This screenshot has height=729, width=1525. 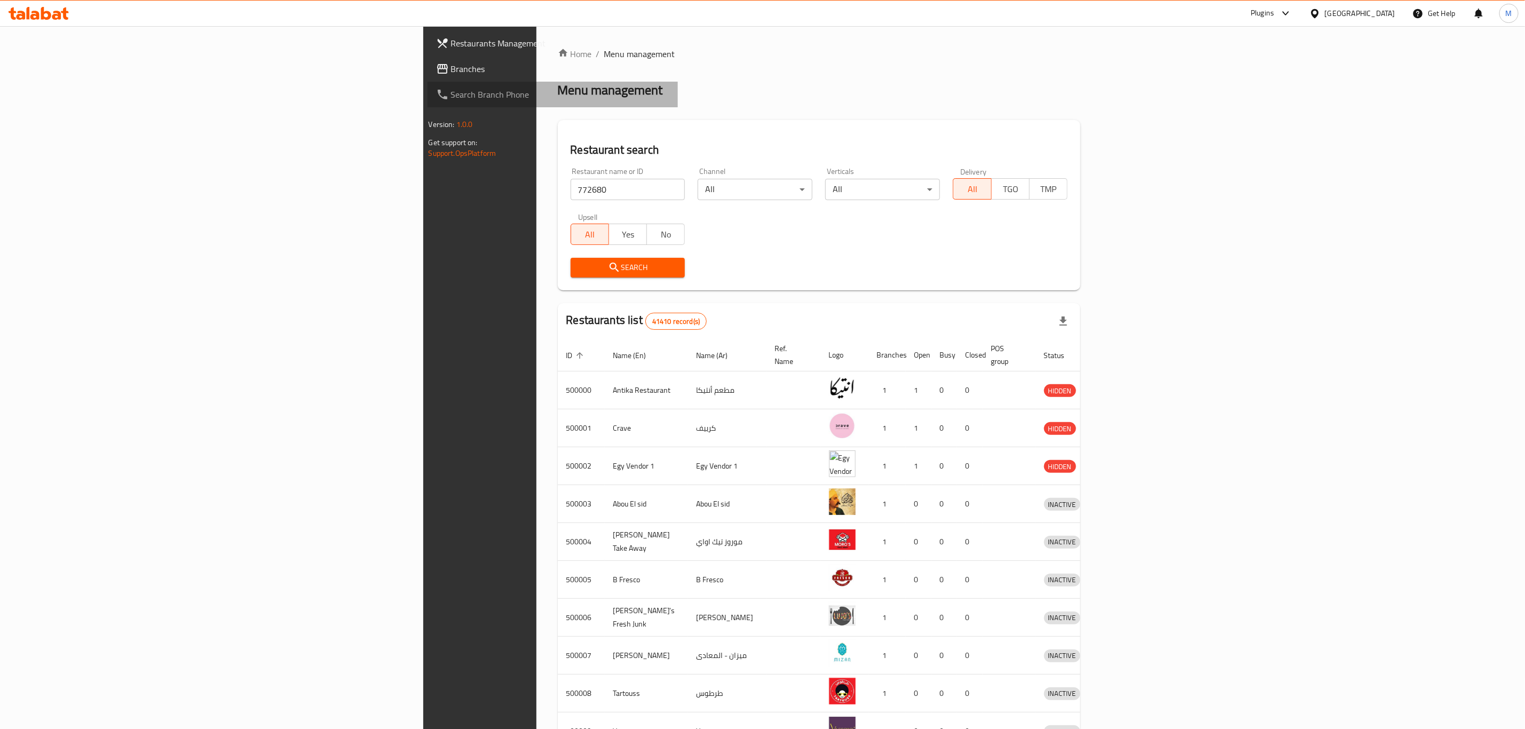 I want to click on img: Tartouss, so click(x=842, y=691).